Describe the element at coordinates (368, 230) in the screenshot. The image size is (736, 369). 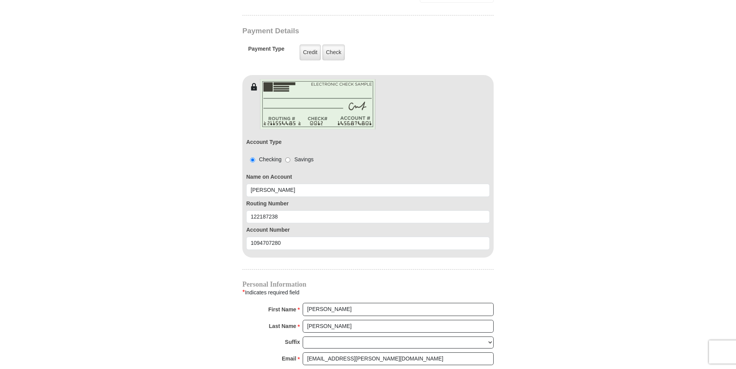
I see `label: Account Number` at that location.